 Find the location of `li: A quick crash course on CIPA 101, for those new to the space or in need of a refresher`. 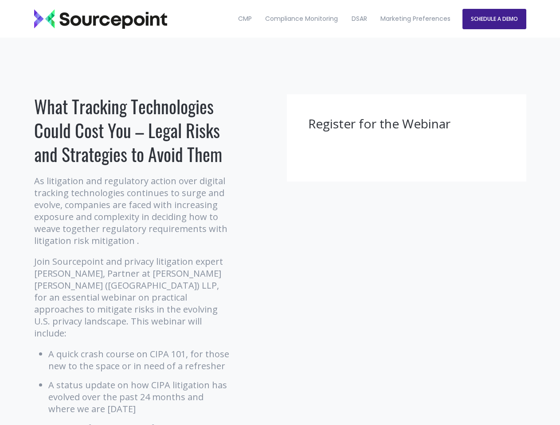

li: A quick crash course on CIPA 101, for those new to the space or in need of a refresher is located at coordinates (140, 360).